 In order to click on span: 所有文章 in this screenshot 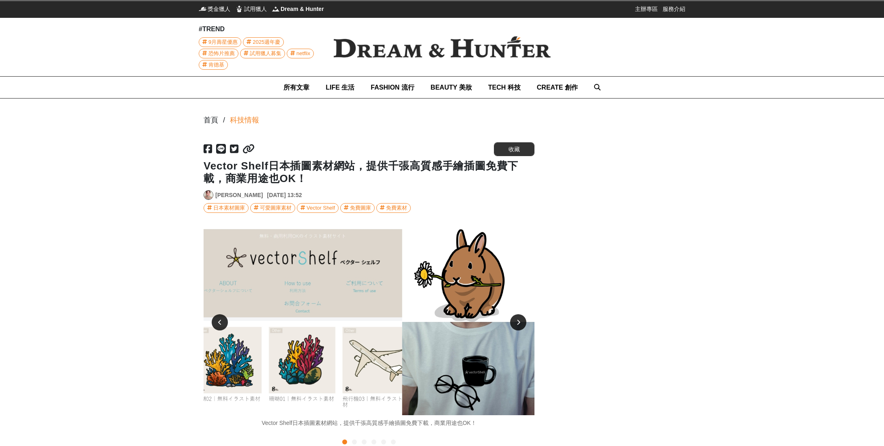, I will do `click(296, 87)`.